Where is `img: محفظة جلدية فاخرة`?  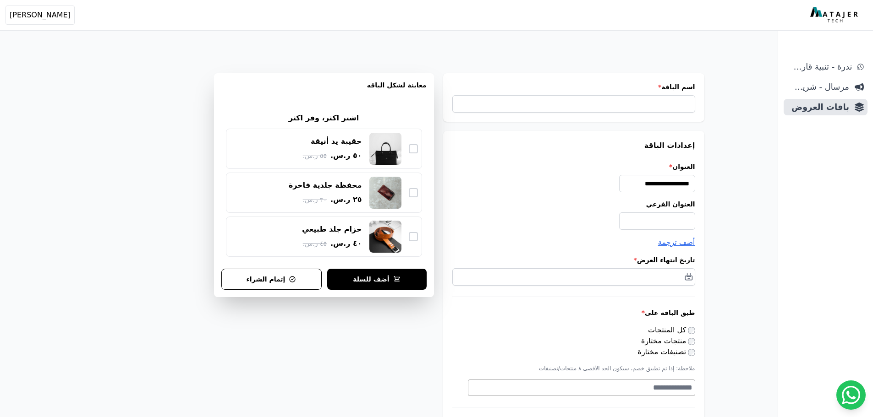 img: محفظة جلدية فاخرة is located at coordinates (385, 193).